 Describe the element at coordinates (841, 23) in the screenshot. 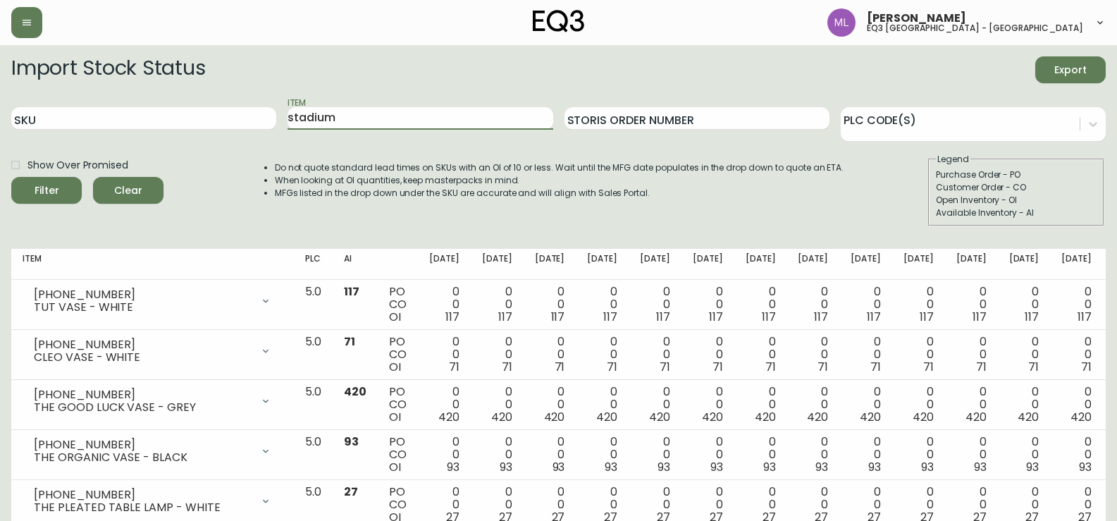

I see `img: baddbcff1c9a25bf9b3a4739eeaf679c` at that location.